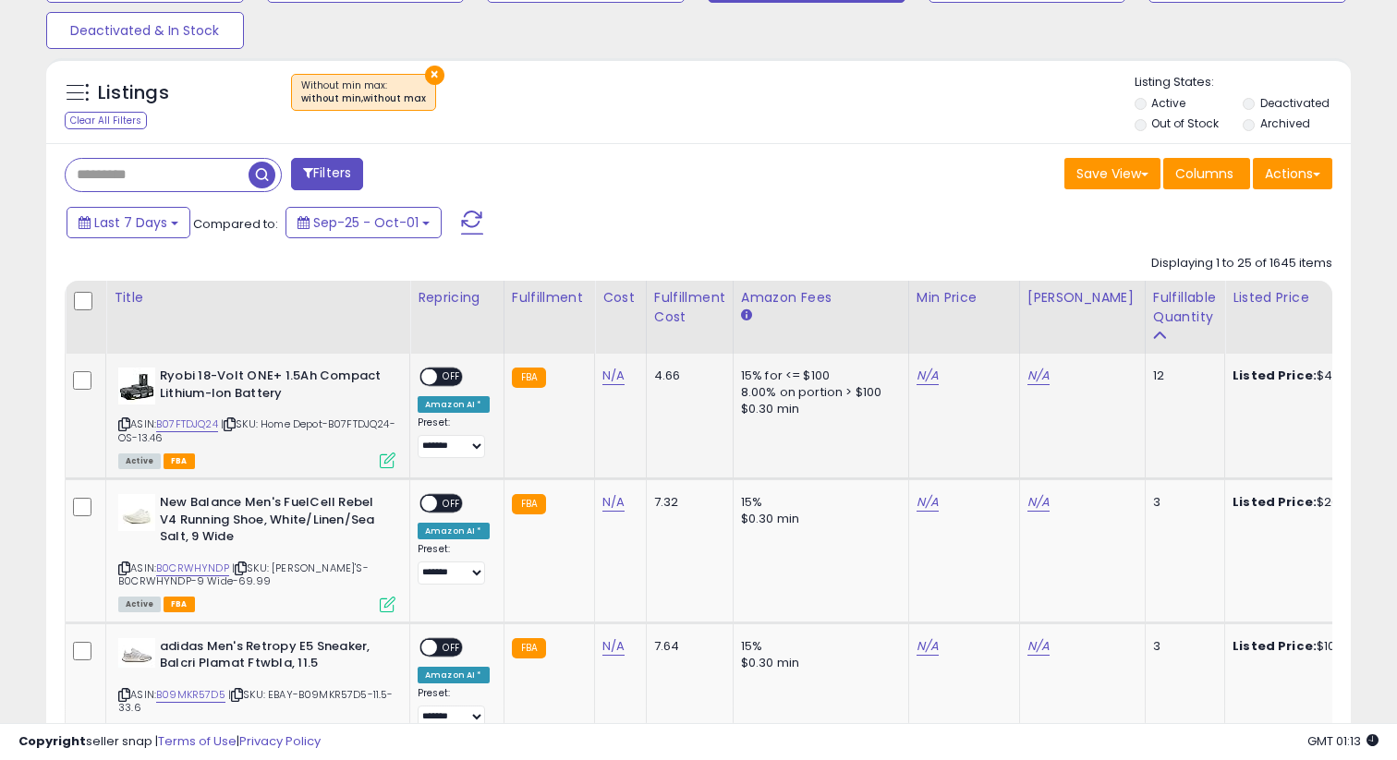  I want to click on small: Amazon Fees., so click(746, 316).